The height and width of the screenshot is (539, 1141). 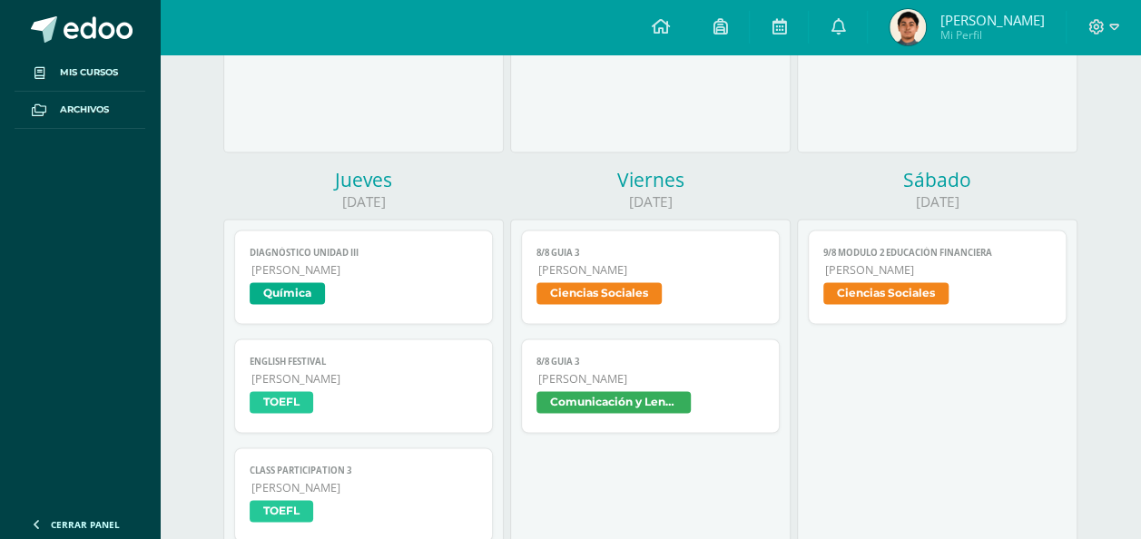 What do you see at coordinates (363, 180) in the screenshot?
I see `div: Jueves` at bounding box center [363, 180].